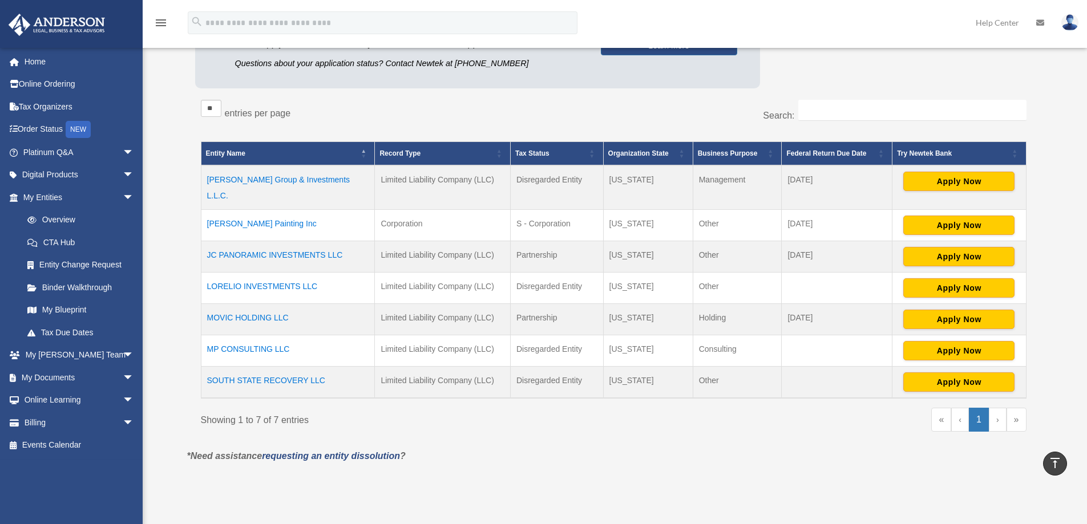  Describe the element at coordinates (1070, 22) in the screenshot. I see `img: User Pic` at that location.